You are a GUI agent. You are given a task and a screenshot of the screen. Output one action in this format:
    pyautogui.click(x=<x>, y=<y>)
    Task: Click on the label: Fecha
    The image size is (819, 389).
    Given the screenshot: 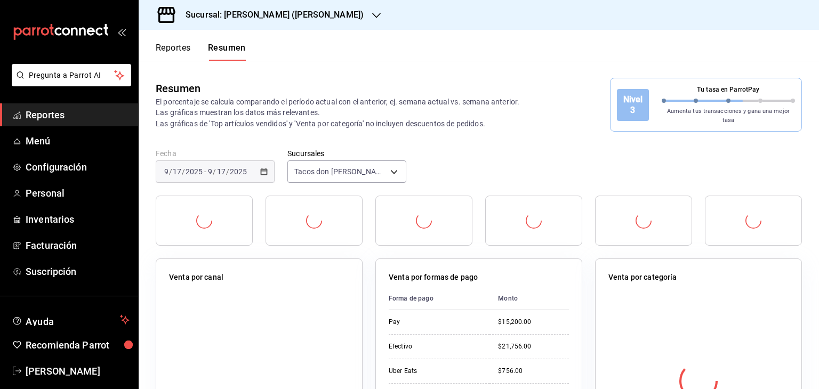 What is the action you would take?
    pyautogui.click(x=215, y=154)
    